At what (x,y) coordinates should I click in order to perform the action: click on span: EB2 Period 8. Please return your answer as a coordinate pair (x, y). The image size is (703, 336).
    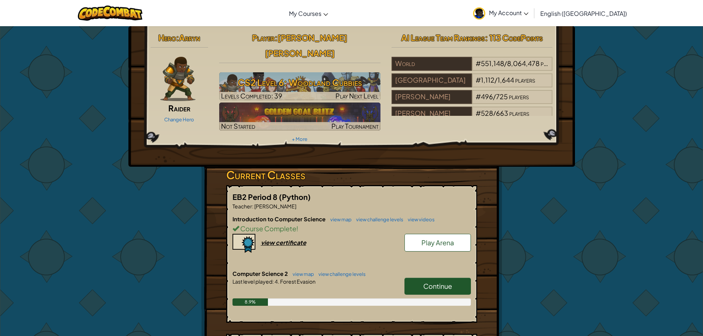
    Looking at the image, I should click on (256, 197).